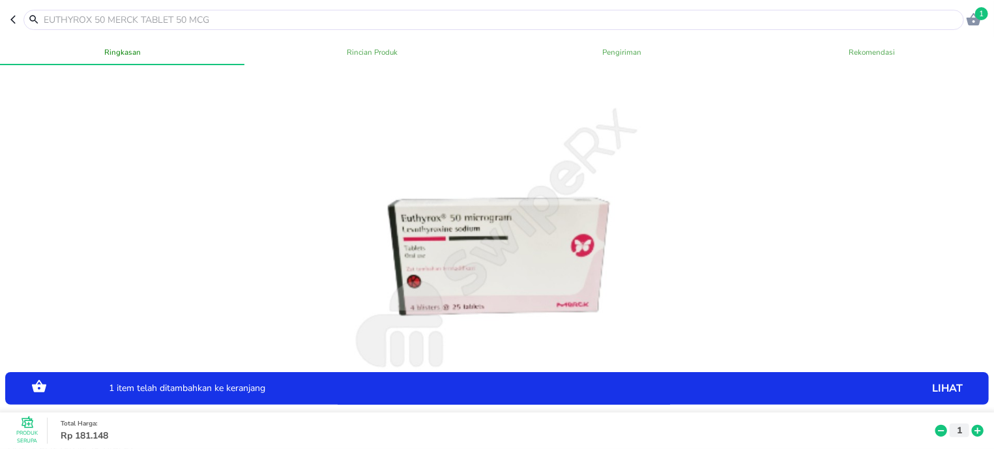  Describe the element at coordinates (372, 52) in the screenshot. I see `span: Rincian Produk` at that location.